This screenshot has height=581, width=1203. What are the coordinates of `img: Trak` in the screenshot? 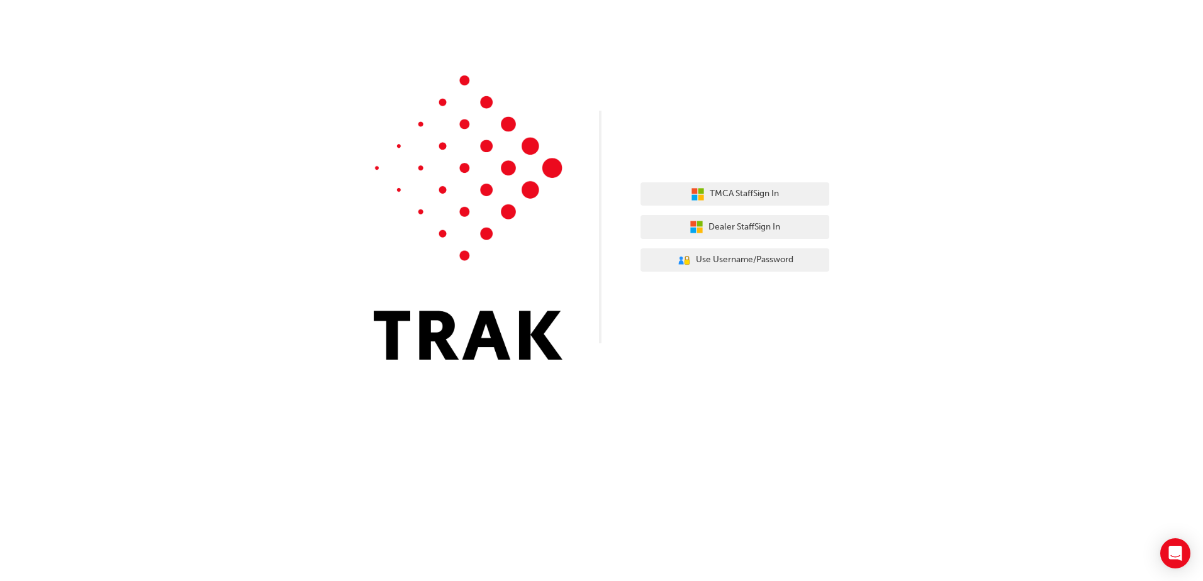 It's located at (468, 218).